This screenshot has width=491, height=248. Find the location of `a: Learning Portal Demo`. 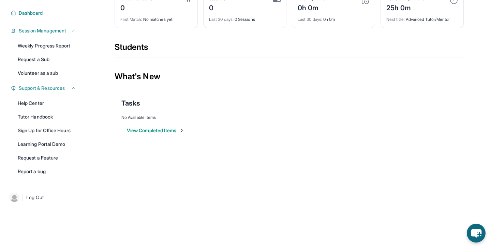

a: Learning Portal Demo is located at coordinates (47, 144).